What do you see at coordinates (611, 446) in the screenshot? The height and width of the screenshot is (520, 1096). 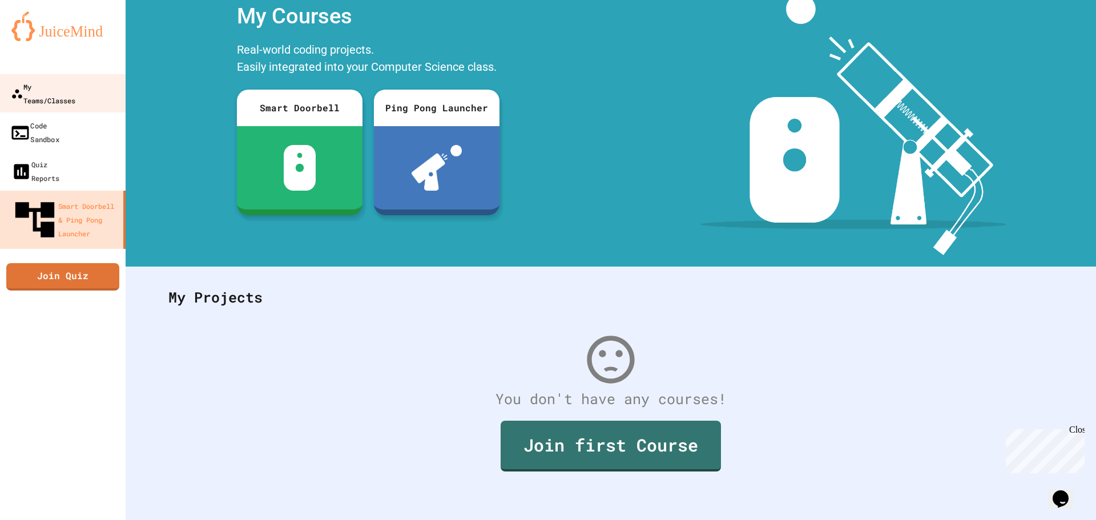 I see `a: Join first Course` at bounding box center [611, 446].